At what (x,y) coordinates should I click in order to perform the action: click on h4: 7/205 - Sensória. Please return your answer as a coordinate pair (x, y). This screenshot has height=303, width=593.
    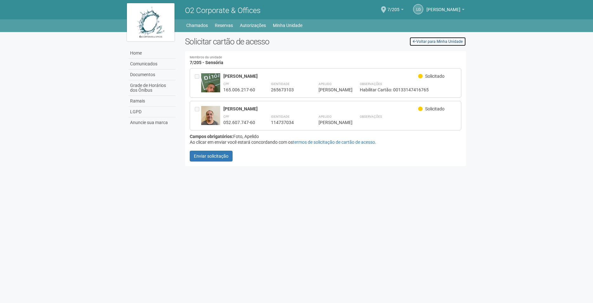
    Looking at the image, I should click on (326, 60).